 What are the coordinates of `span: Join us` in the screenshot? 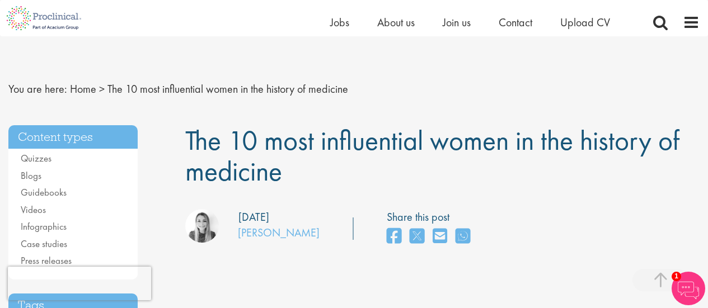 It's located at (457, 22).